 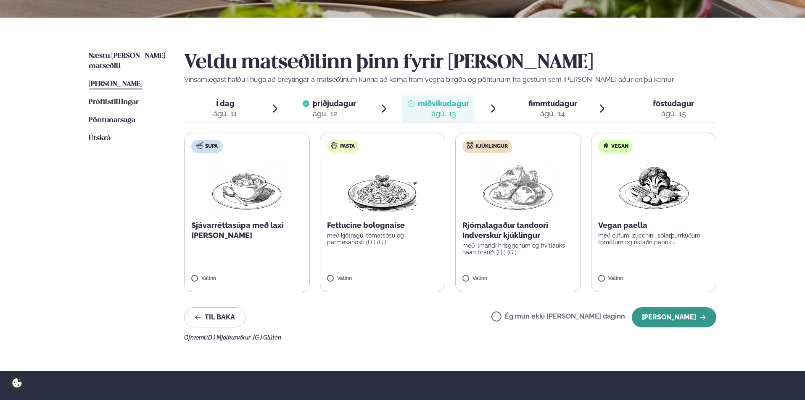 What do you see at coordinates (382, 187) in the screenshot?
I see `img: Spagetti.png` at bounding box center [382, 187].